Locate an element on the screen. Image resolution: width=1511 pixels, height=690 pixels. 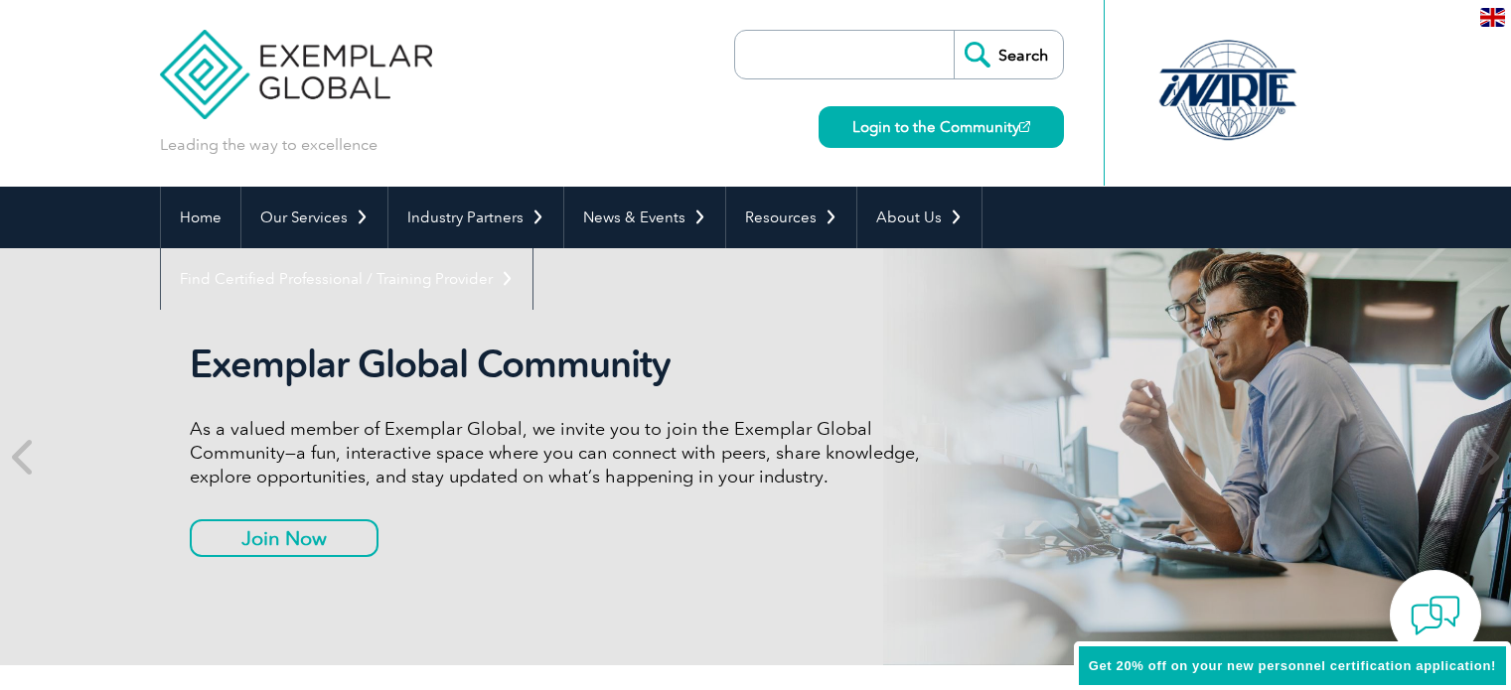
span: Get 20% off on your new personnel certification application! is located at coordinates (1292, 666).